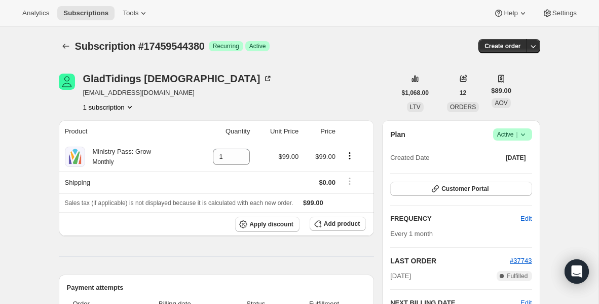 The width and height of the screenshot is (599, 304). I want to click on button: #37743, so click(521, 261).